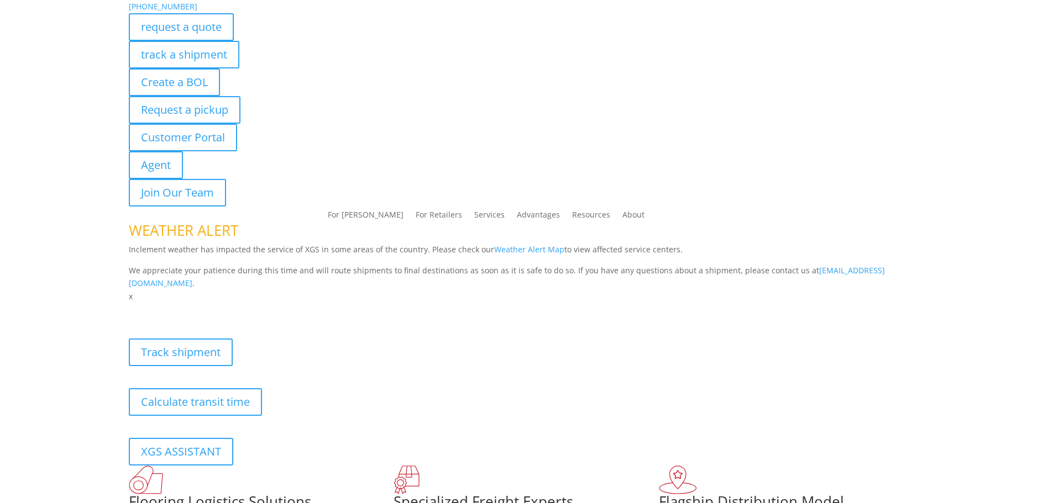  What do you see at coordinates (439, 217) in the screenshot?
I see `a: For Retailers` at bounding box center [439, 217].